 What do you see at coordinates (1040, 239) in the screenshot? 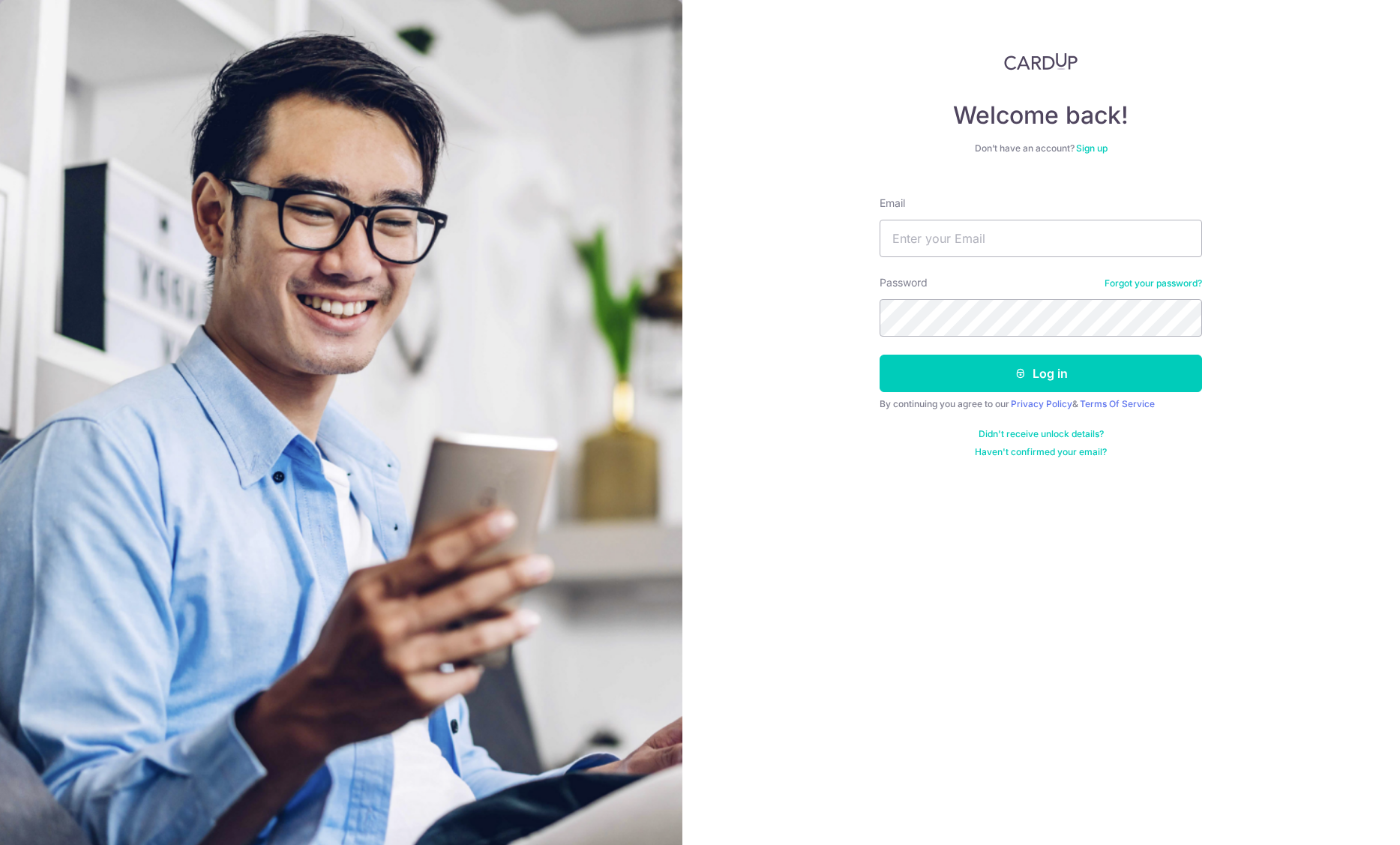
I see `input: Enter your Email` at bounding box center [1040, 239].